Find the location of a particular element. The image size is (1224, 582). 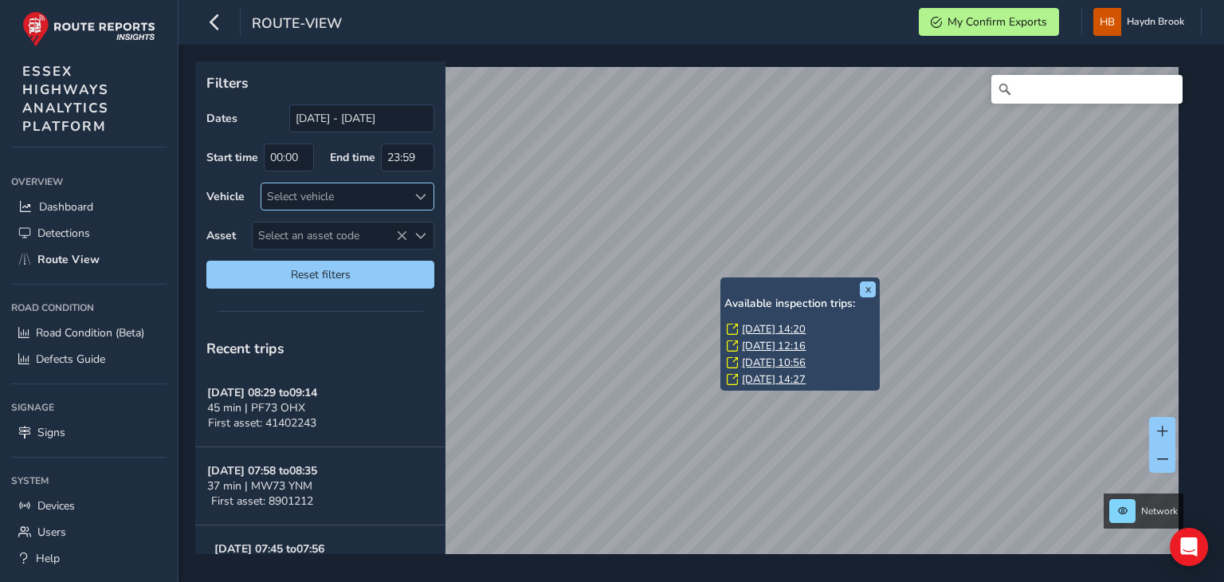

span: Road Condition (Beta) is located at coordinates (90, 332).